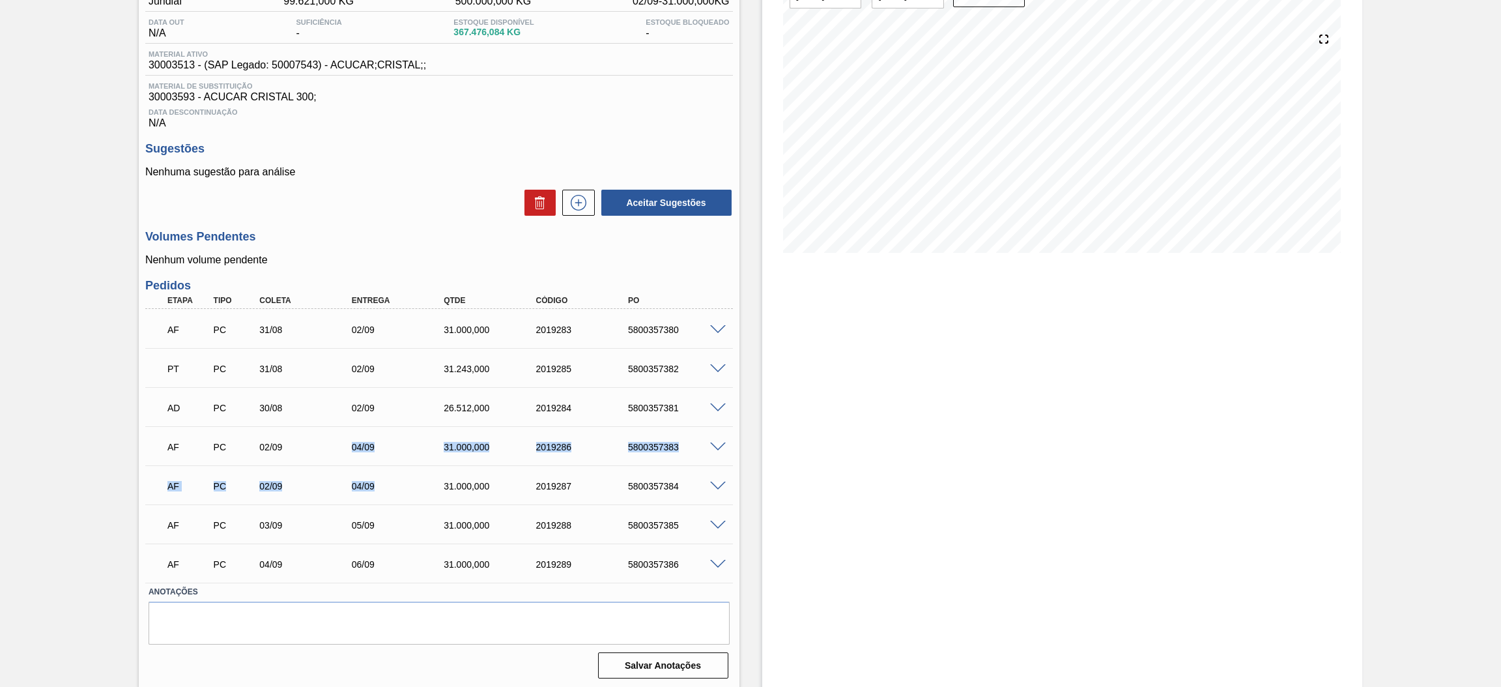 The height and width of the screenshot is (687, 1501). What do you see at coordinates (401, 300) in the screenshot?
I see `div: Entrega` at bounding box center [401, 300].